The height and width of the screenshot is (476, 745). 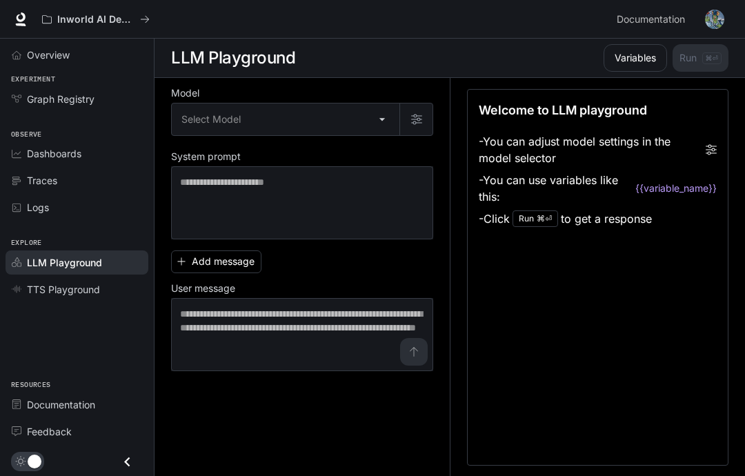 What do you see at coordinates (77, 99) in the screenshot?
I see `a: Graph Registry` at bounding box center [77, 99].